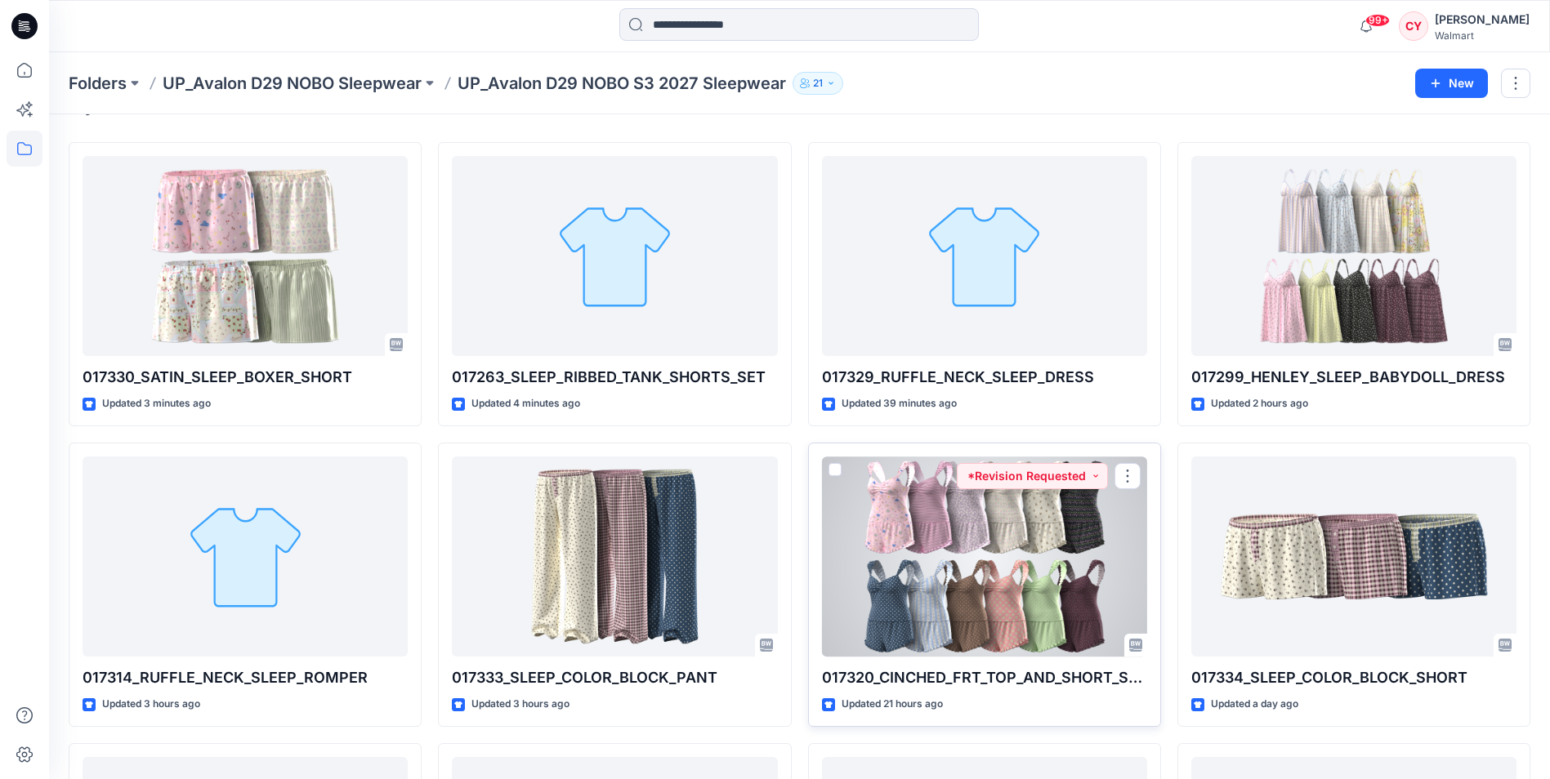  I want to click on button: New, so click(1451, 83).